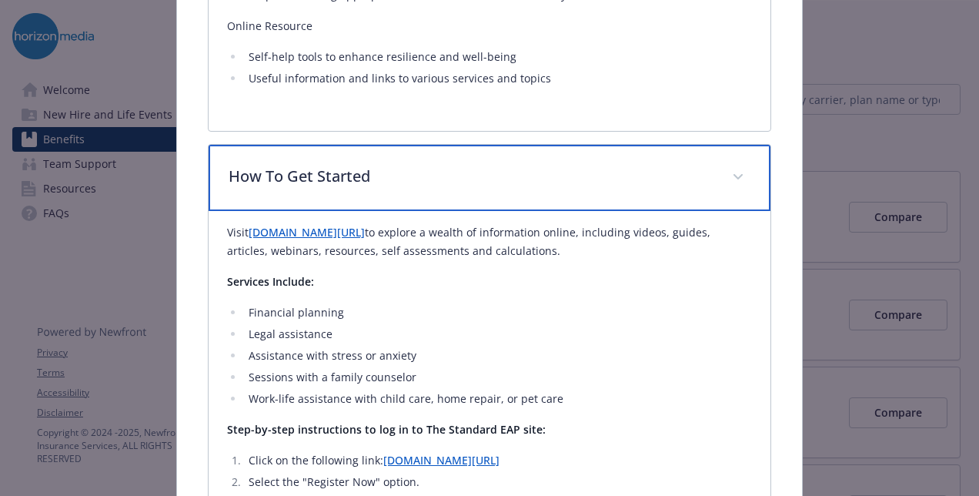 The image size is (979, 496). What do you see at coordinates (490, 178) in the screenshot?
I see `div: How To Get Started` at bounding box center [490, 178].